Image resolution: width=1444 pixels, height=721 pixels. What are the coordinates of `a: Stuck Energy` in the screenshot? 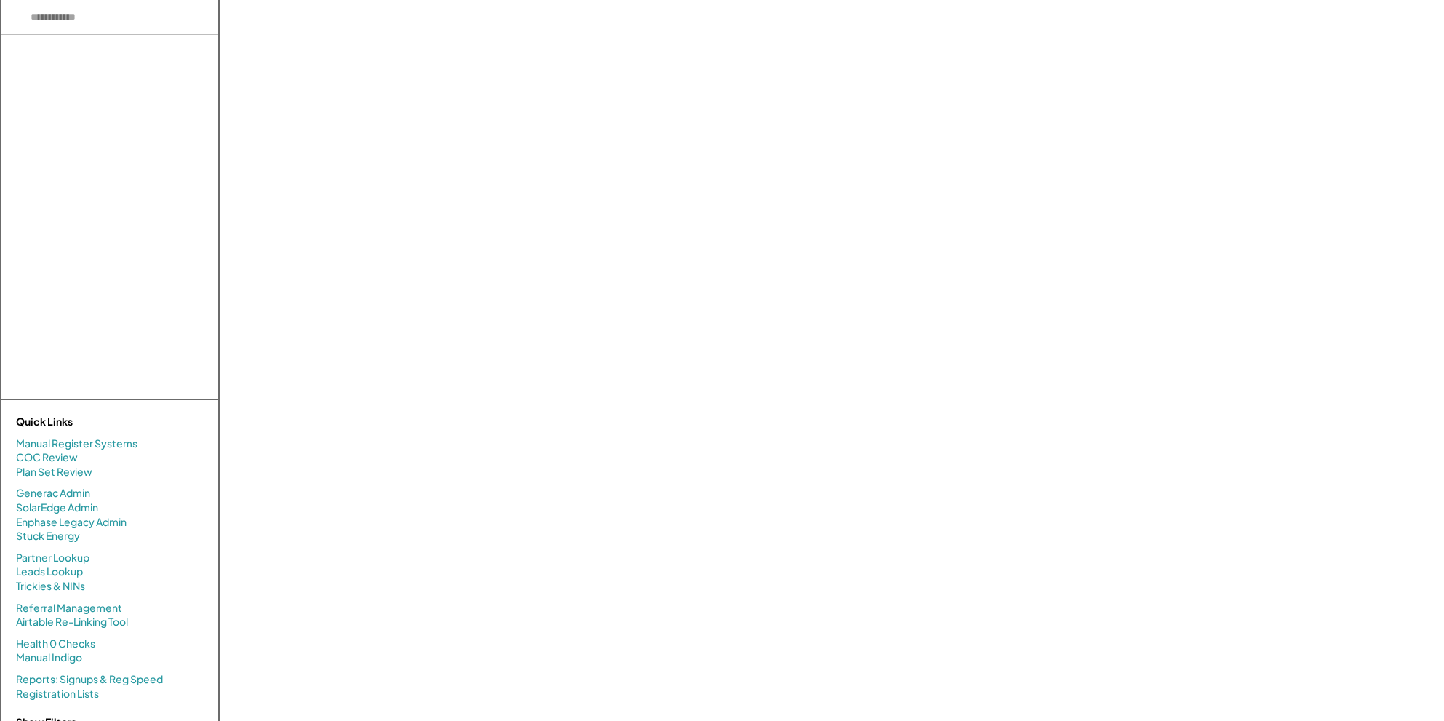 It's located at (48, 536).